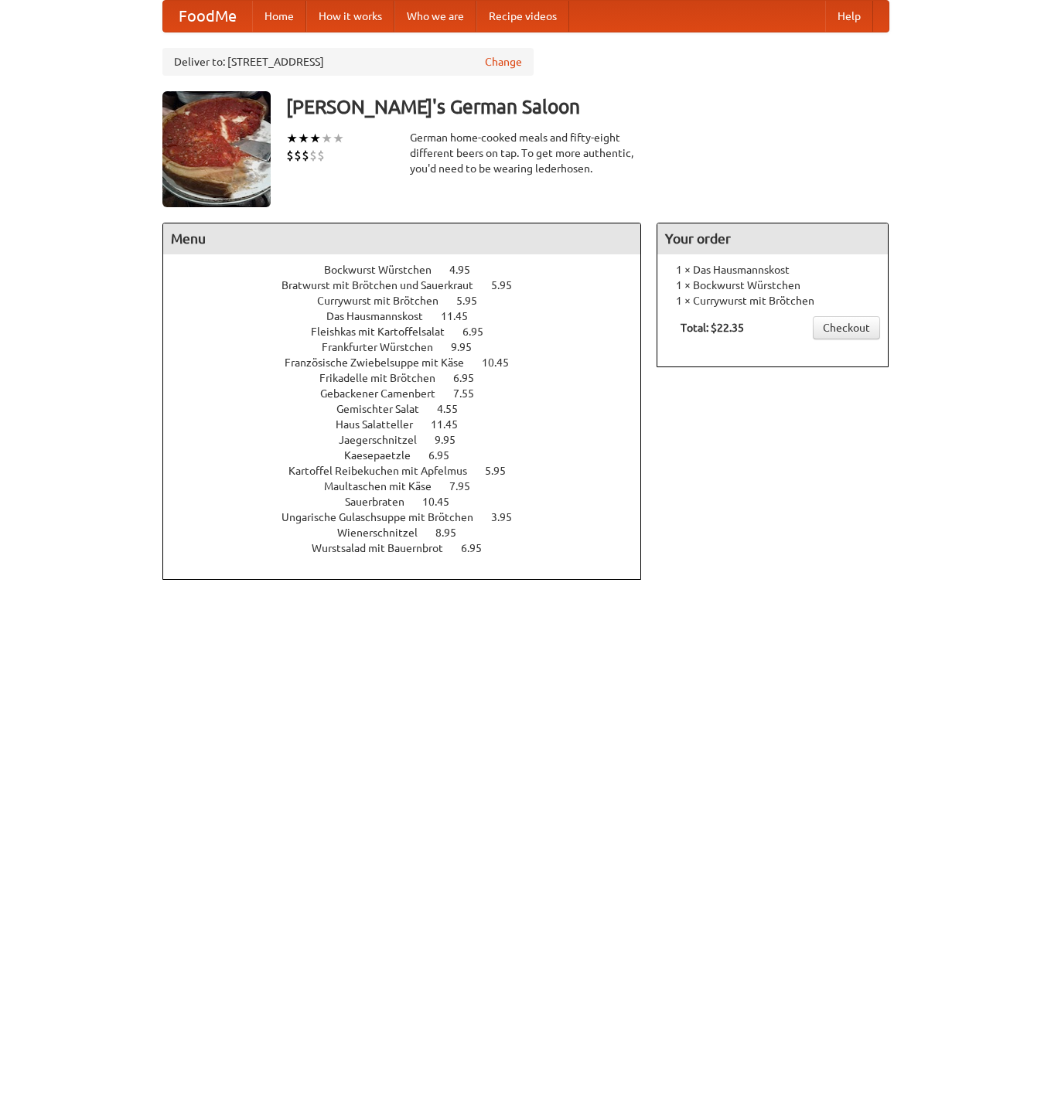 This screenshot has height=1094, width=1051. I want to click on span: 4.95, so click(467, 270).